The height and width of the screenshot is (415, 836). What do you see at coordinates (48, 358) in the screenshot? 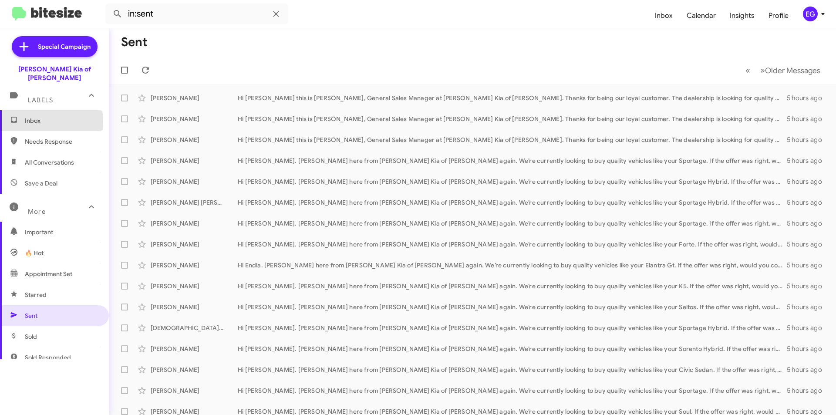
I see `span: Sold Responded` at bounding box center [48, 358].